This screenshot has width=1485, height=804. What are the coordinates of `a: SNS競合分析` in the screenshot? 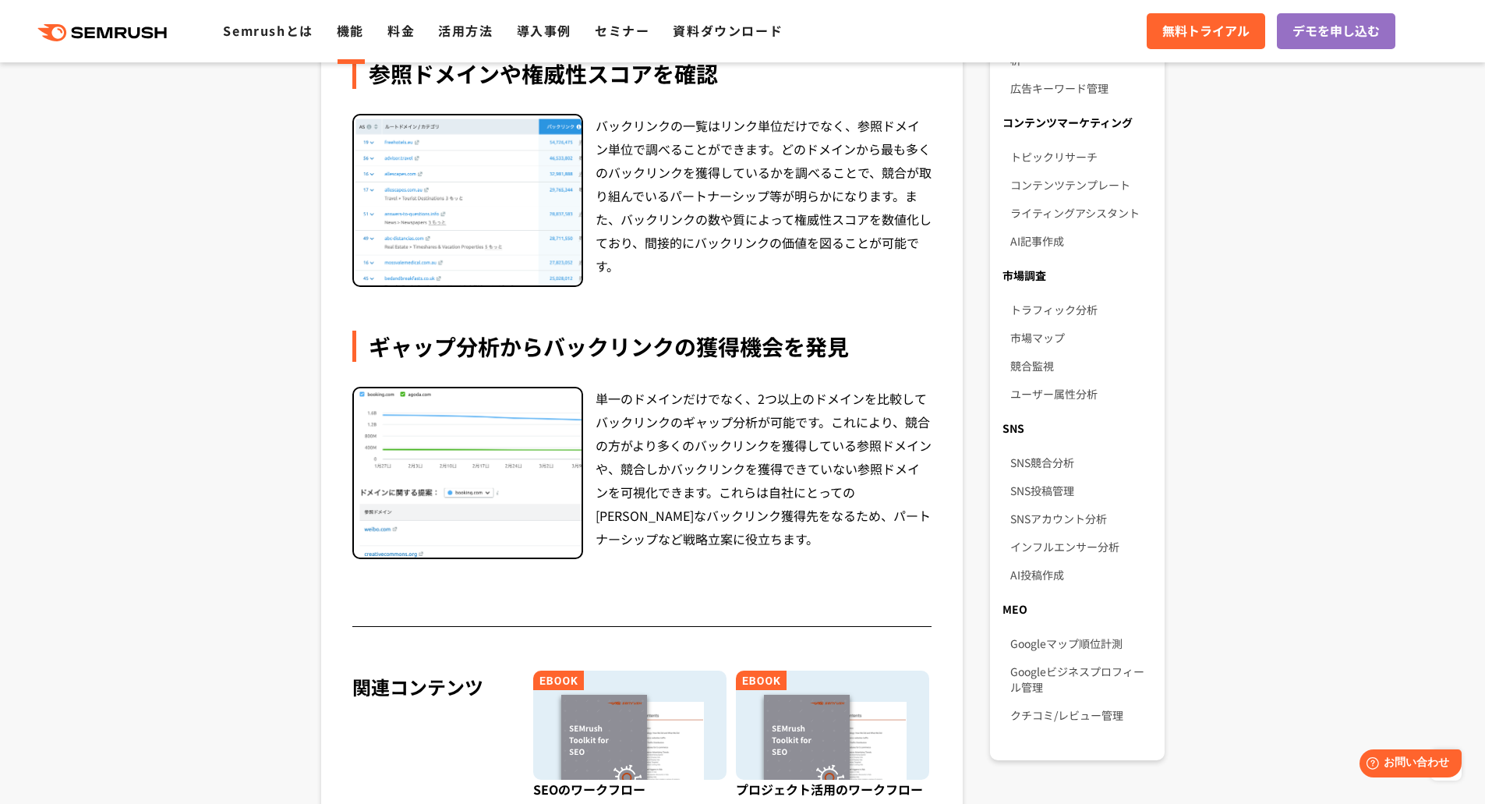 It's located at (1080, 462).